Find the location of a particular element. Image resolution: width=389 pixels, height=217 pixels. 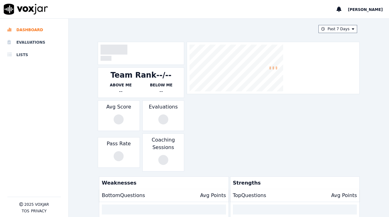

a: Dashboard is located at coordinates (34, 30).